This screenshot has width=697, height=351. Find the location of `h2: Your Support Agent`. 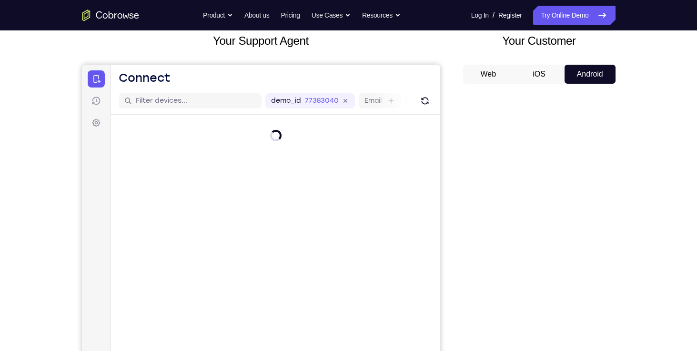

h2: Your Support Agent is located at coordinates (261, 41).